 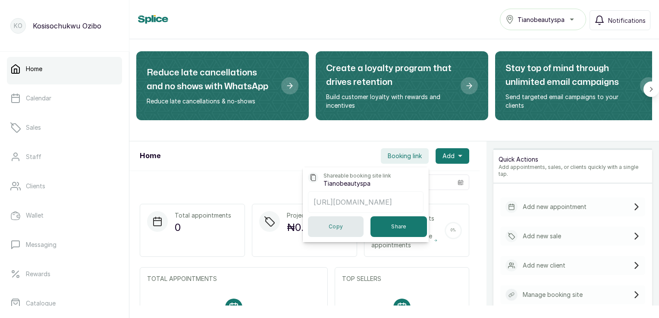 What do you see at coordinates (210, 101) in the screenshot?
I see `p: Reduce late cancellations & no-shows` at bounding box center [210, 101].